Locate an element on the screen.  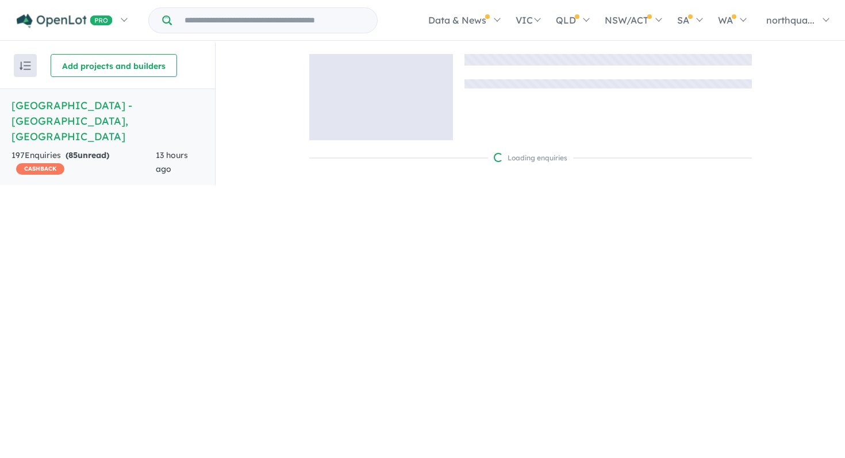
div: 197 Enquir ies is located at coordinates (83, 163).